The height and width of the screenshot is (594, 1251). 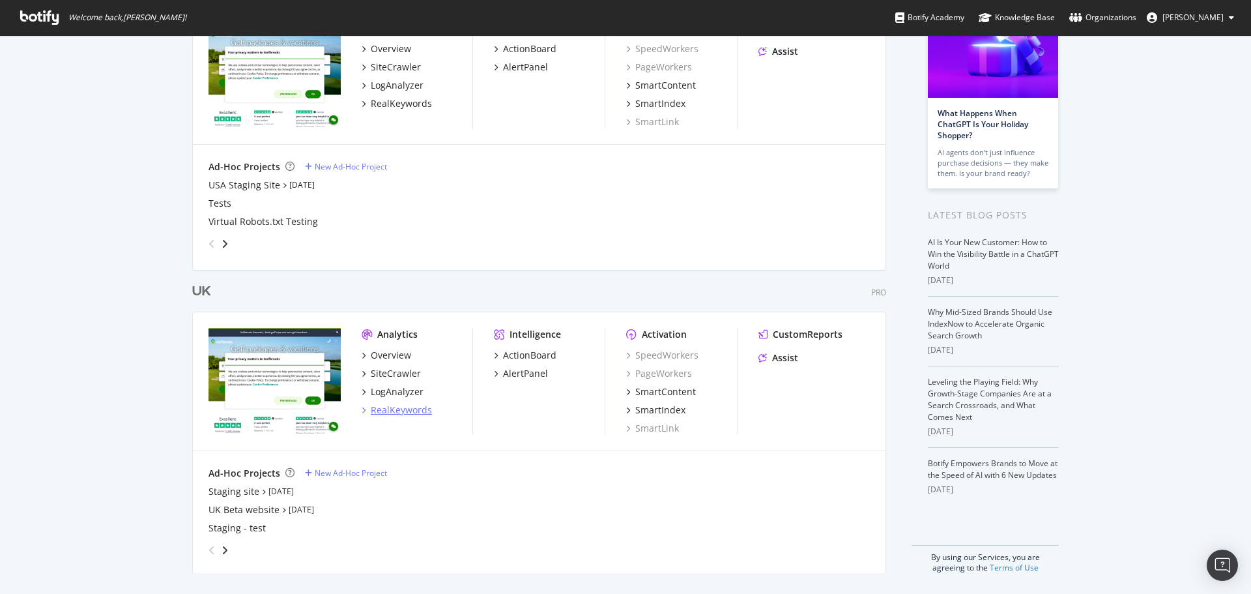 I want to click on a: Botify Empowers Brands to Move at the Speed of AI with 6 New Updates, so click(x=992, y=469).